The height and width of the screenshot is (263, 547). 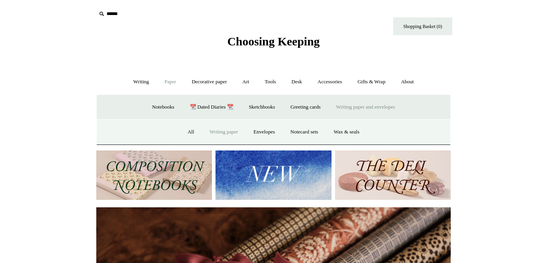 I want to click on a: Desk, so click(x=297, y=82).